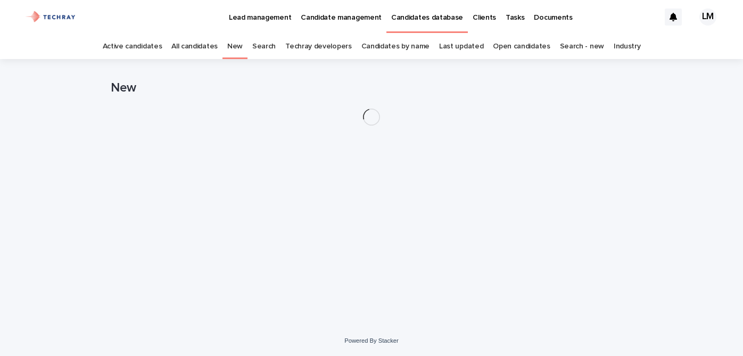 Image resolution: width=743 pixels, height=356 pixels. What do you see at coordinates (318, 46) in the screenshot?
I see `a: Techray developers` at bounding box center [318, 46].